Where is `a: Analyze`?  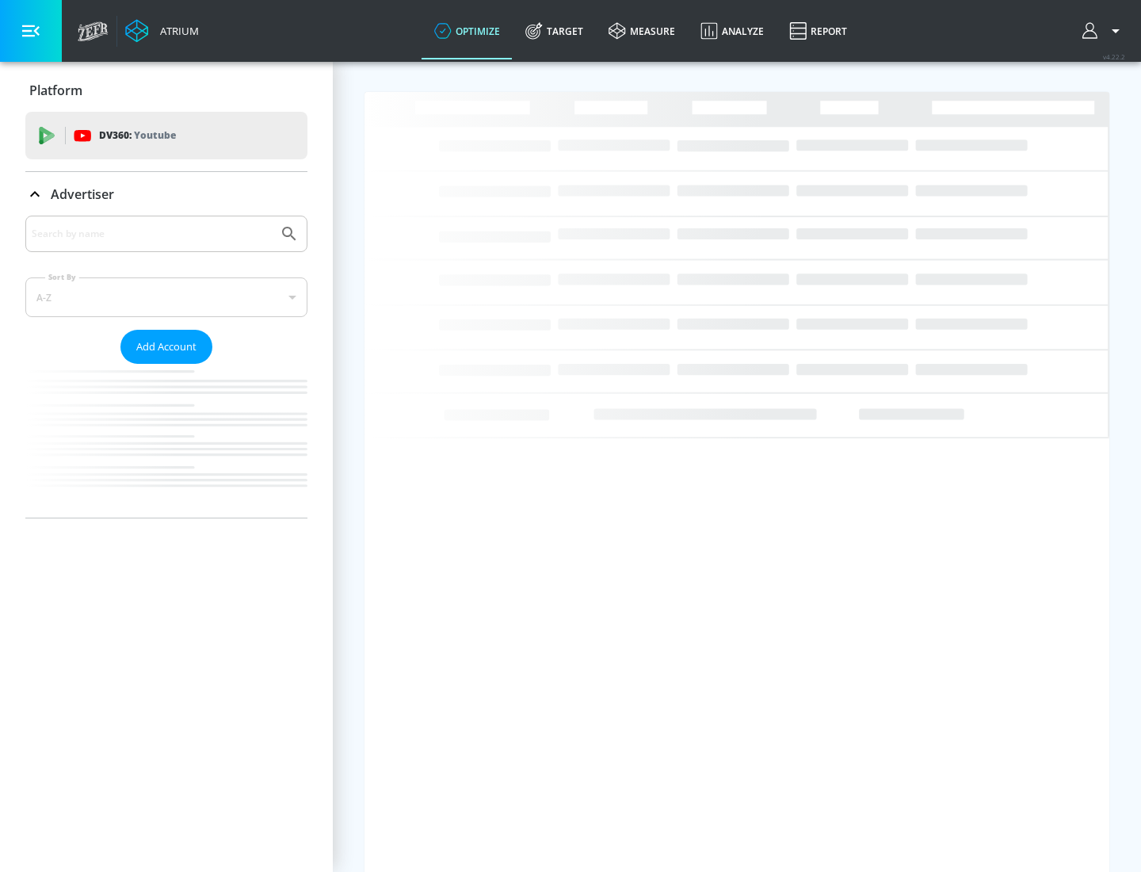
a: Analyze is located at coordinates (732, 31).